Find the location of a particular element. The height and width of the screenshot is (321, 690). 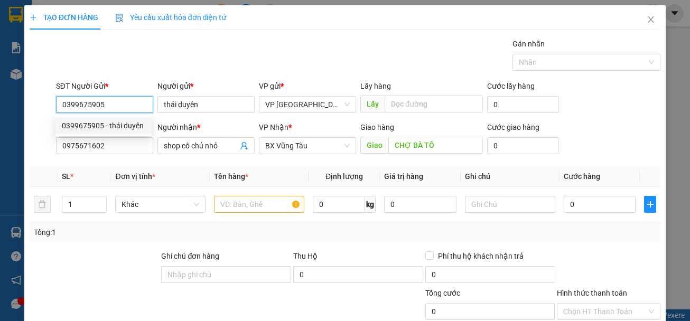

label: Hình thức thanh toán is located at coordinates (592, 293).